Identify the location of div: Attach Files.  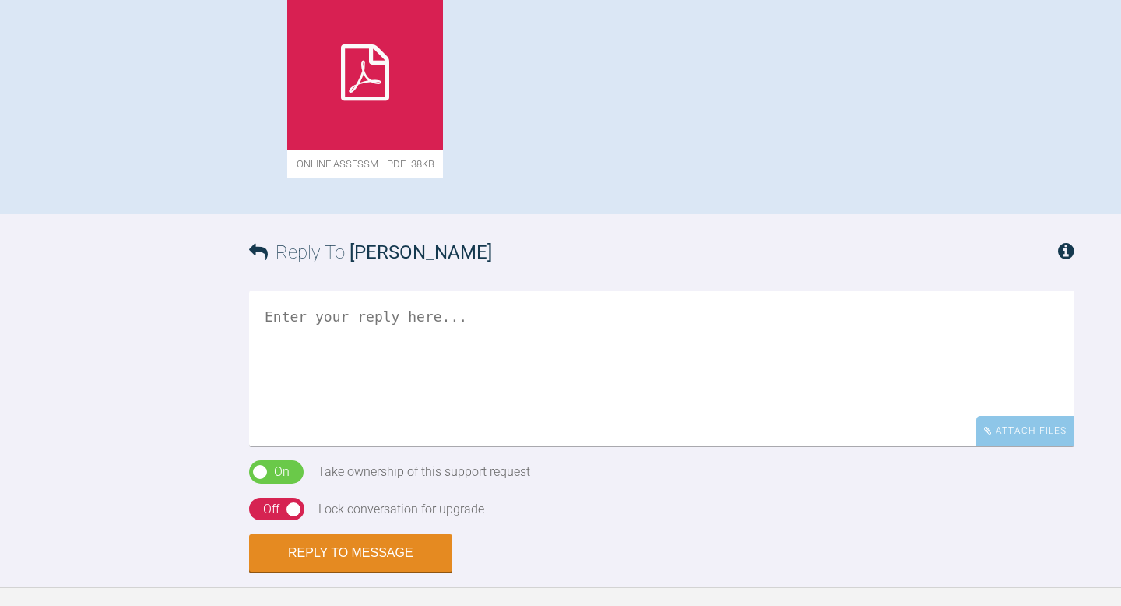
(1025, 431).